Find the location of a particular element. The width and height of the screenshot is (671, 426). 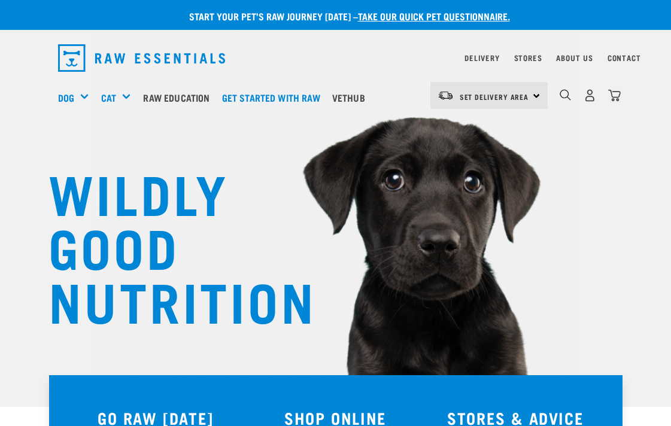

a: Stores is located at coordinates (528, 57).